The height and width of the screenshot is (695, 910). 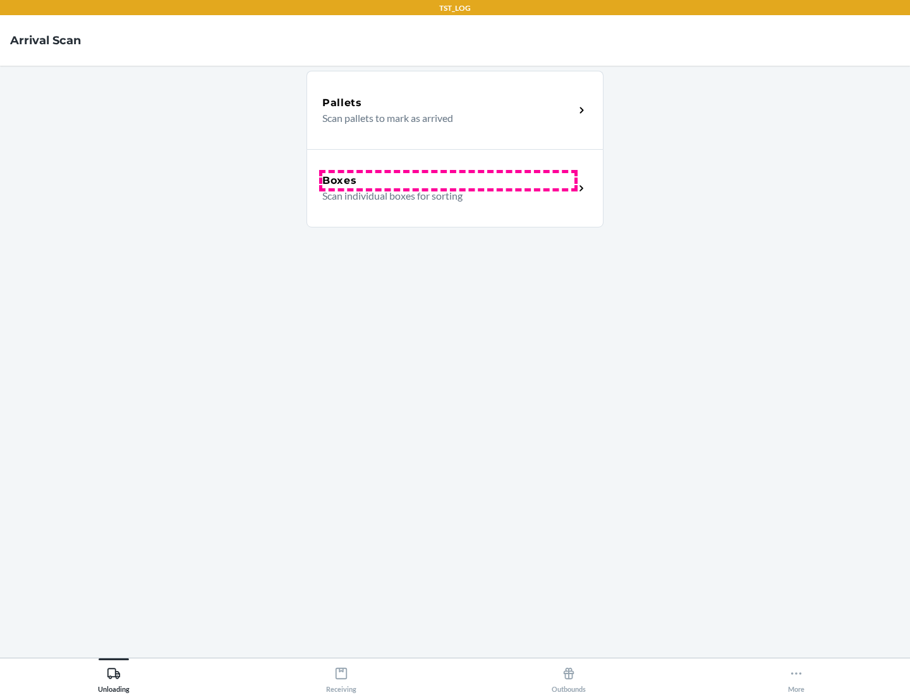 I want to click on p: Scan pallets to mark as arrived, so click(x=443, y=118).